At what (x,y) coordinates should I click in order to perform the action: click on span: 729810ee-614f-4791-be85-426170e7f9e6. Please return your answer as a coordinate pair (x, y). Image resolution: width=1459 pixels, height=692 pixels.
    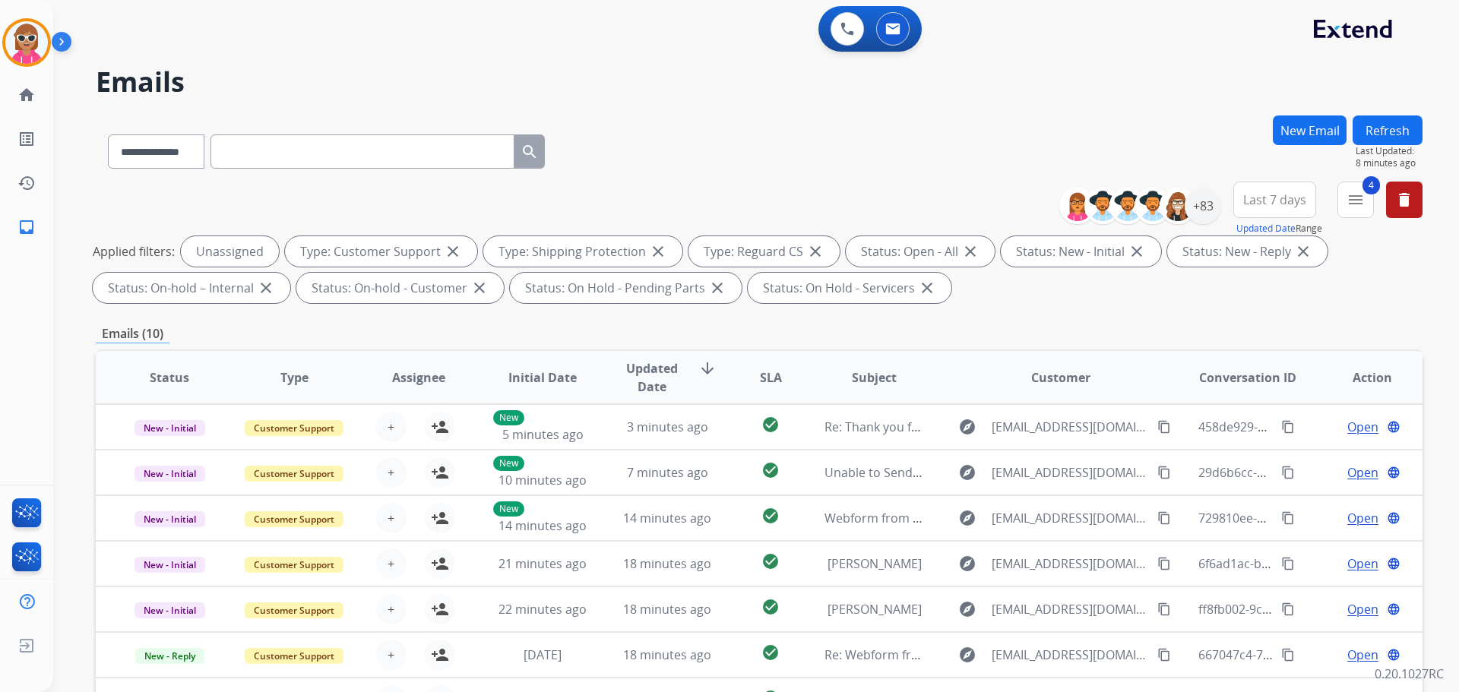
    Looking at the image, I should click on (1313, 518).